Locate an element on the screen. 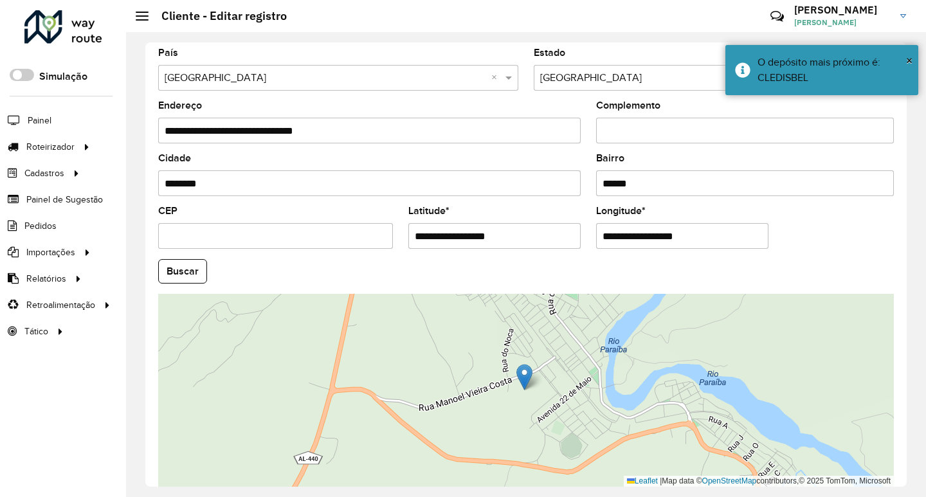 Image resolution: width=926 pixels, height=497 pixels. img: Marker is located at coordinates (524, 377).